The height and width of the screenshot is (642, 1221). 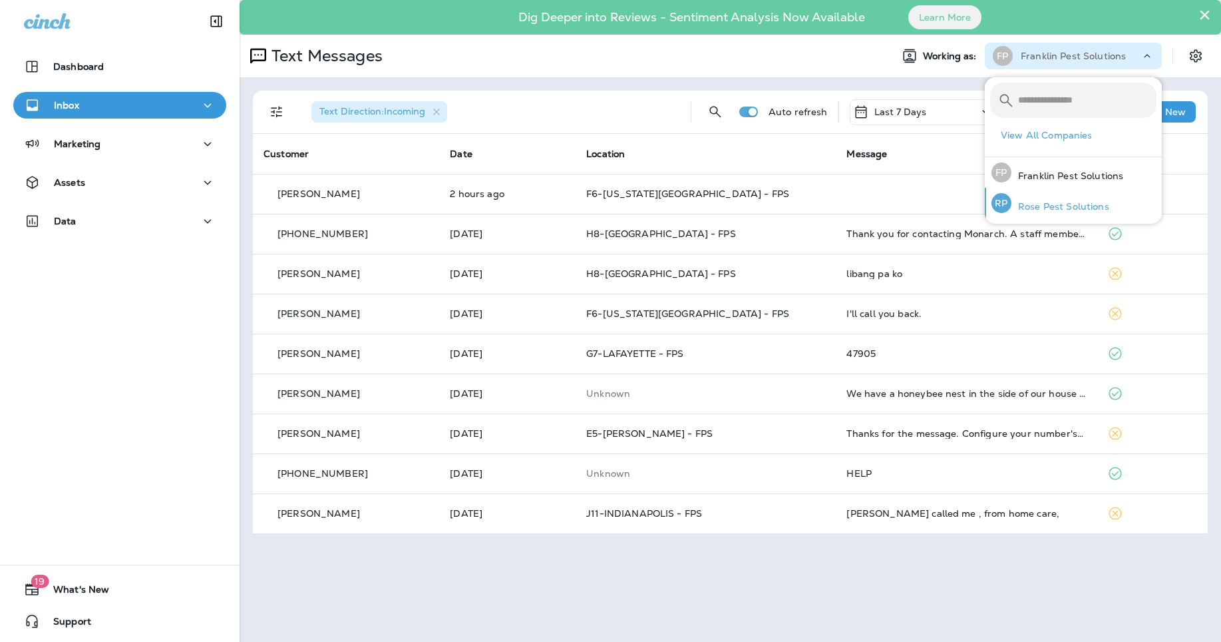 I want to click on p: Sep 18, 2025 05:11 PM, so click(x=507, y=393).